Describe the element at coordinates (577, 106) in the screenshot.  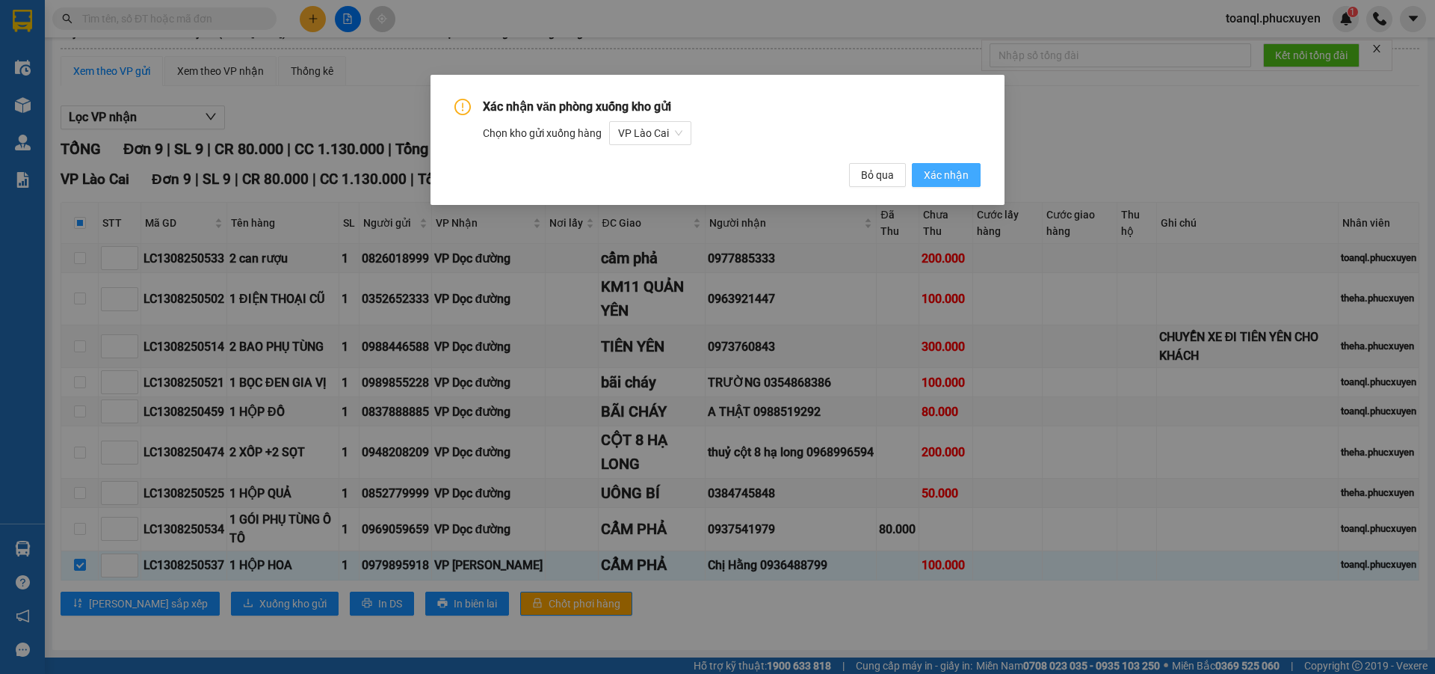
I see `span: Xác nhận văn phòng xuống kho gửi` at that location.